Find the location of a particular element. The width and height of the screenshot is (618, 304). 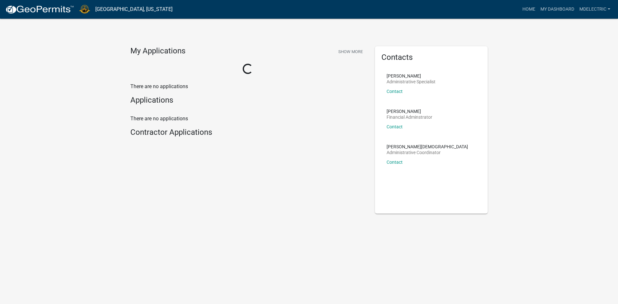

a: Home is located at coordinates (529, 9).